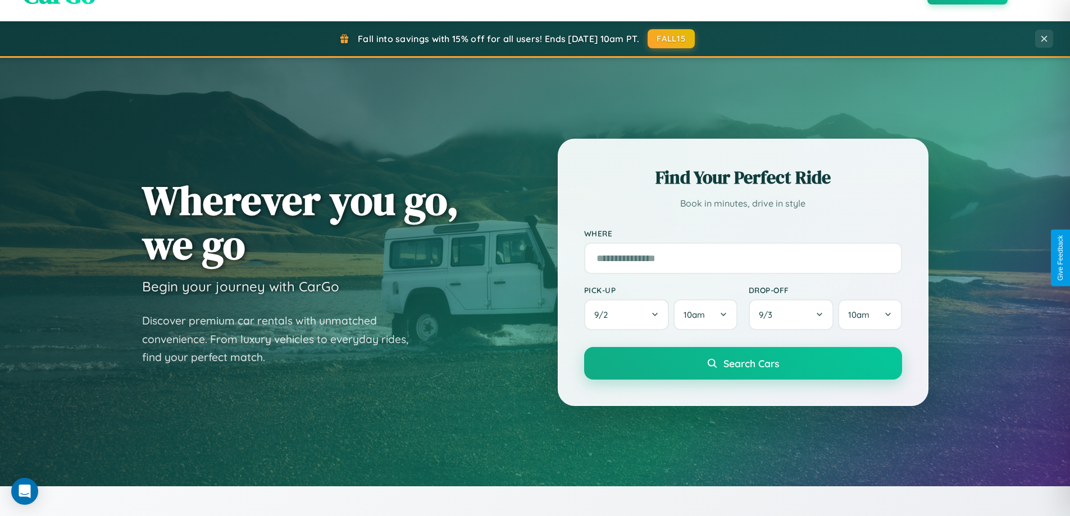 The image size is (1070, 516). I want to click on label: Where, so click(743, 233).